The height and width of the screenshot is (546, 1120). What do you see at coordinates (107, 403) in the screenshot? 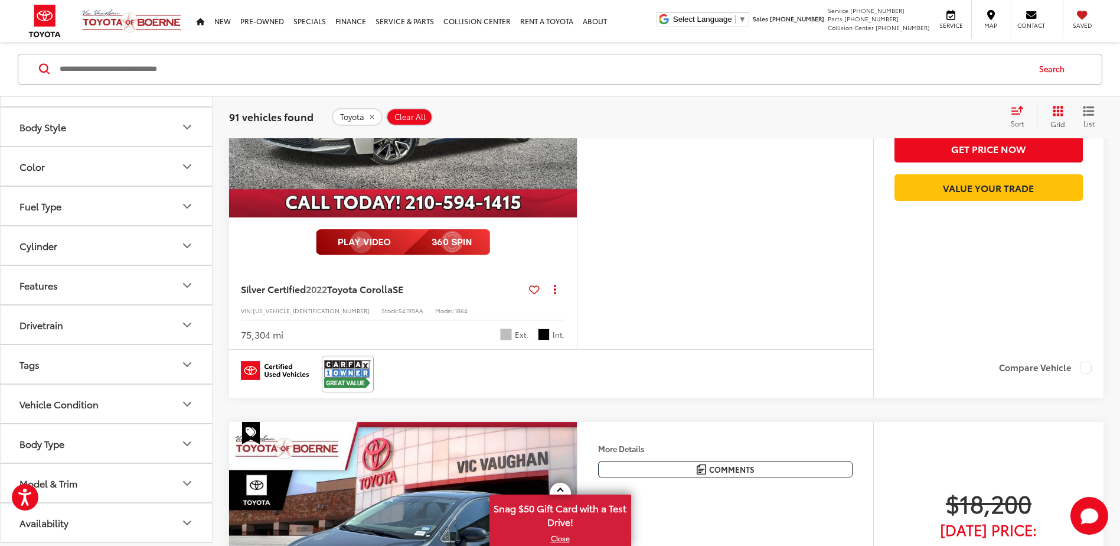
I see `button: Vehicle ConditionVehicle Condition` at bounding box center [107, 403].